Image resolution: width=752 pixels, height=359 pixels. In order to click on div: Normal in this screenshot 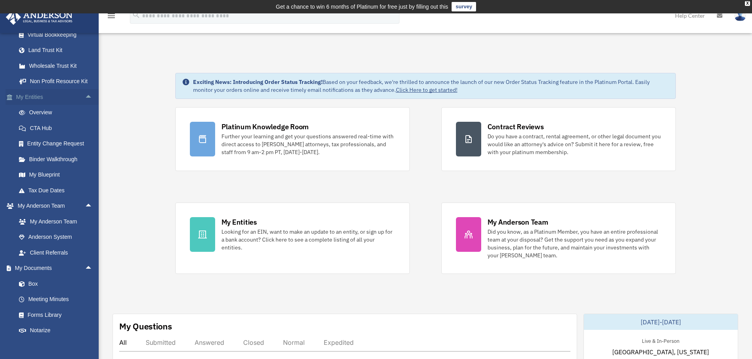, I will do `click(294, 343)`.